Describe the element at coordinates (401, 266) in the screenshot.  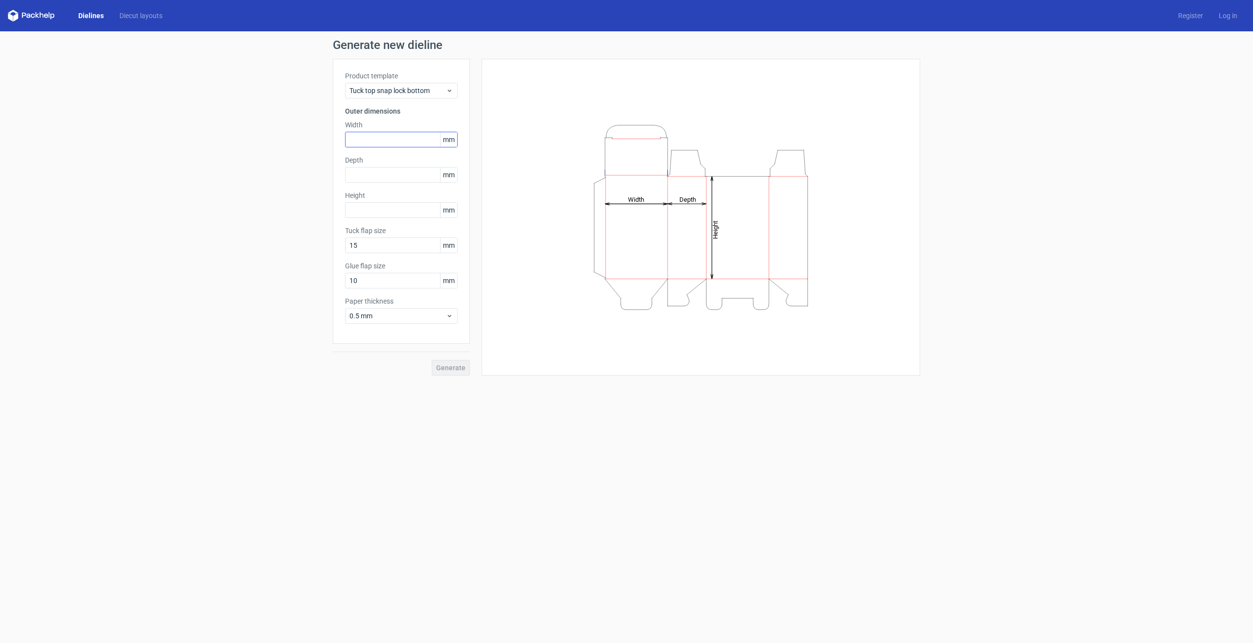
I see `label: Glue flap size` at that location.